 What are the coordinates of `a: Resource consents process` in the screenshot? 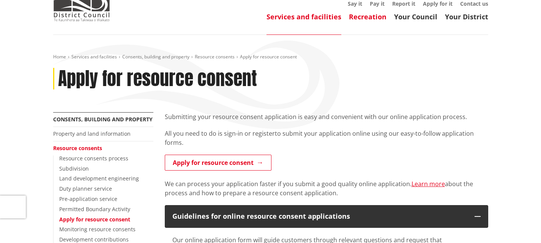 It's located at (94, 158).